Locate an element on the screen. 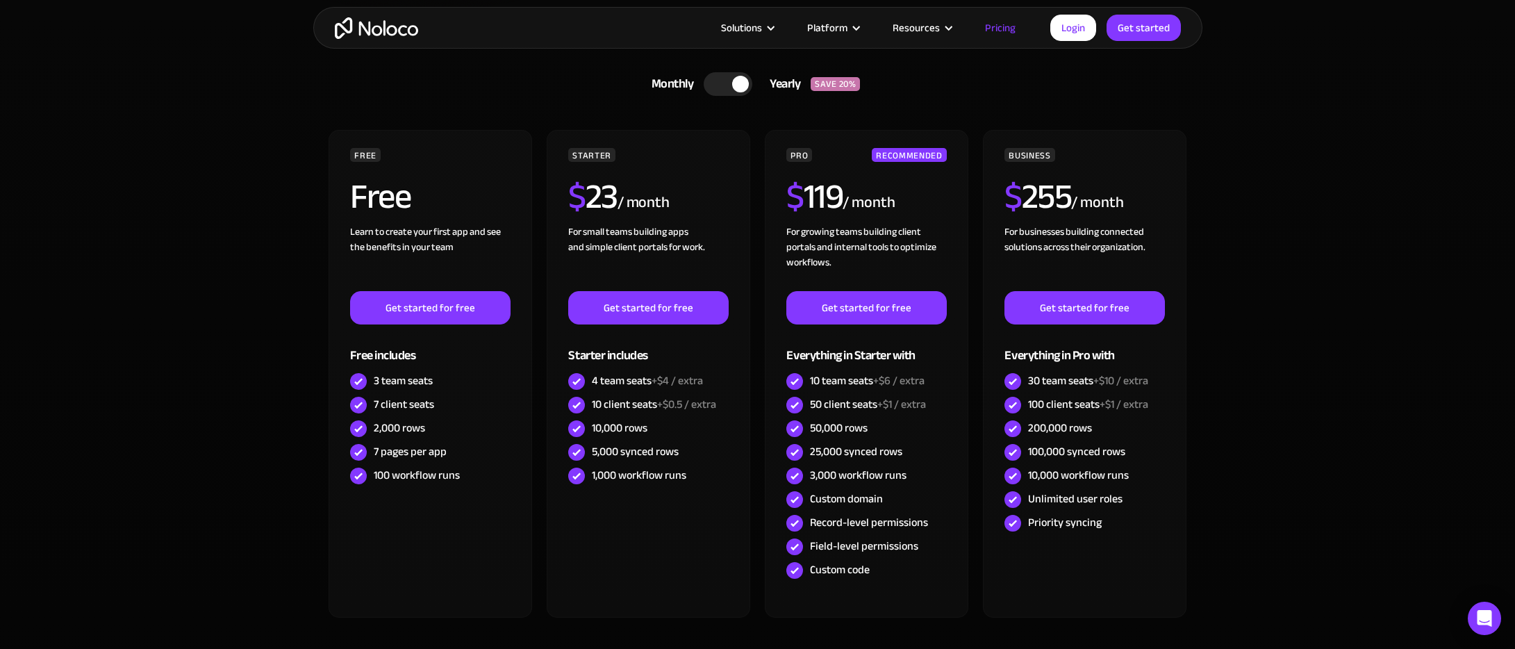  a: Login is located at coordinates (1073, 28).